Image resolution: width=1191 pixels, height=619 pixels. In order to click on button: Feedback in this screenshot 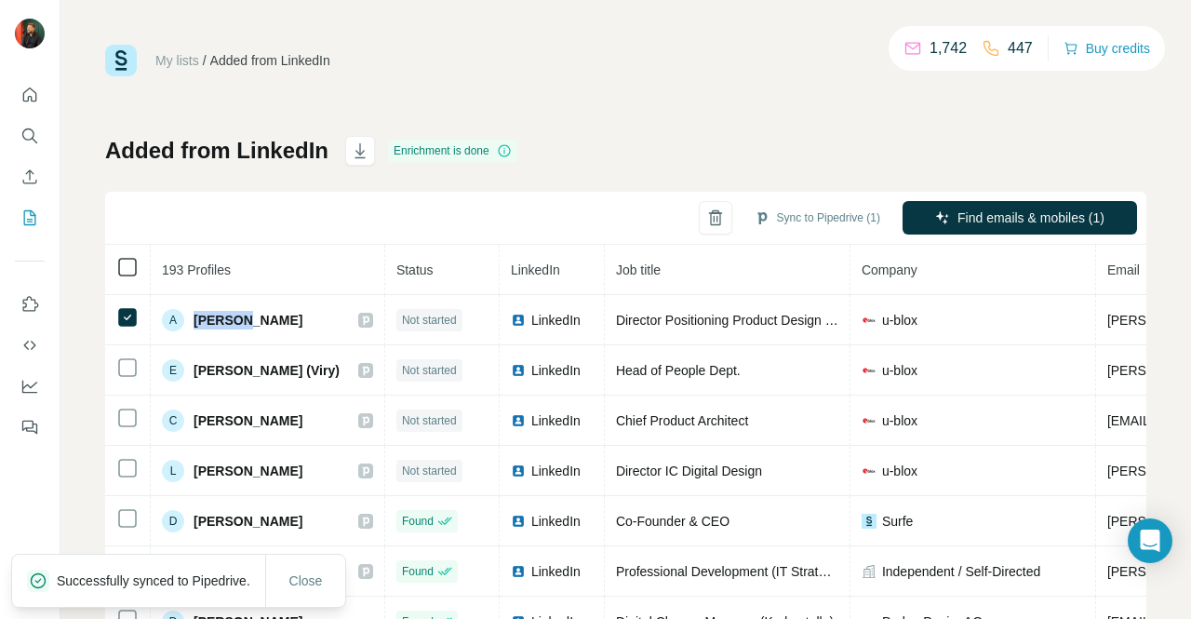, I will do `click(30, 427)`.